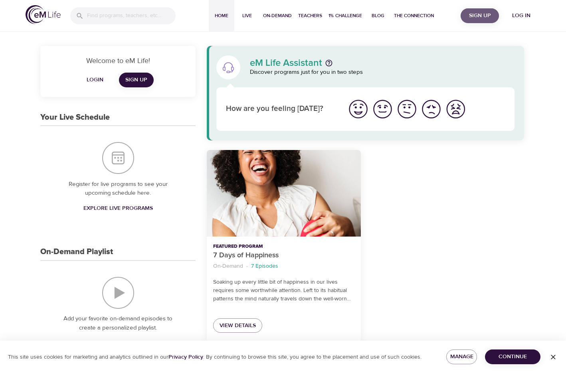 This screenshot has width=566, height=373. Describe the element at coordinates (310, 16) in the screenshot. I see `span: Teachers` at that location.